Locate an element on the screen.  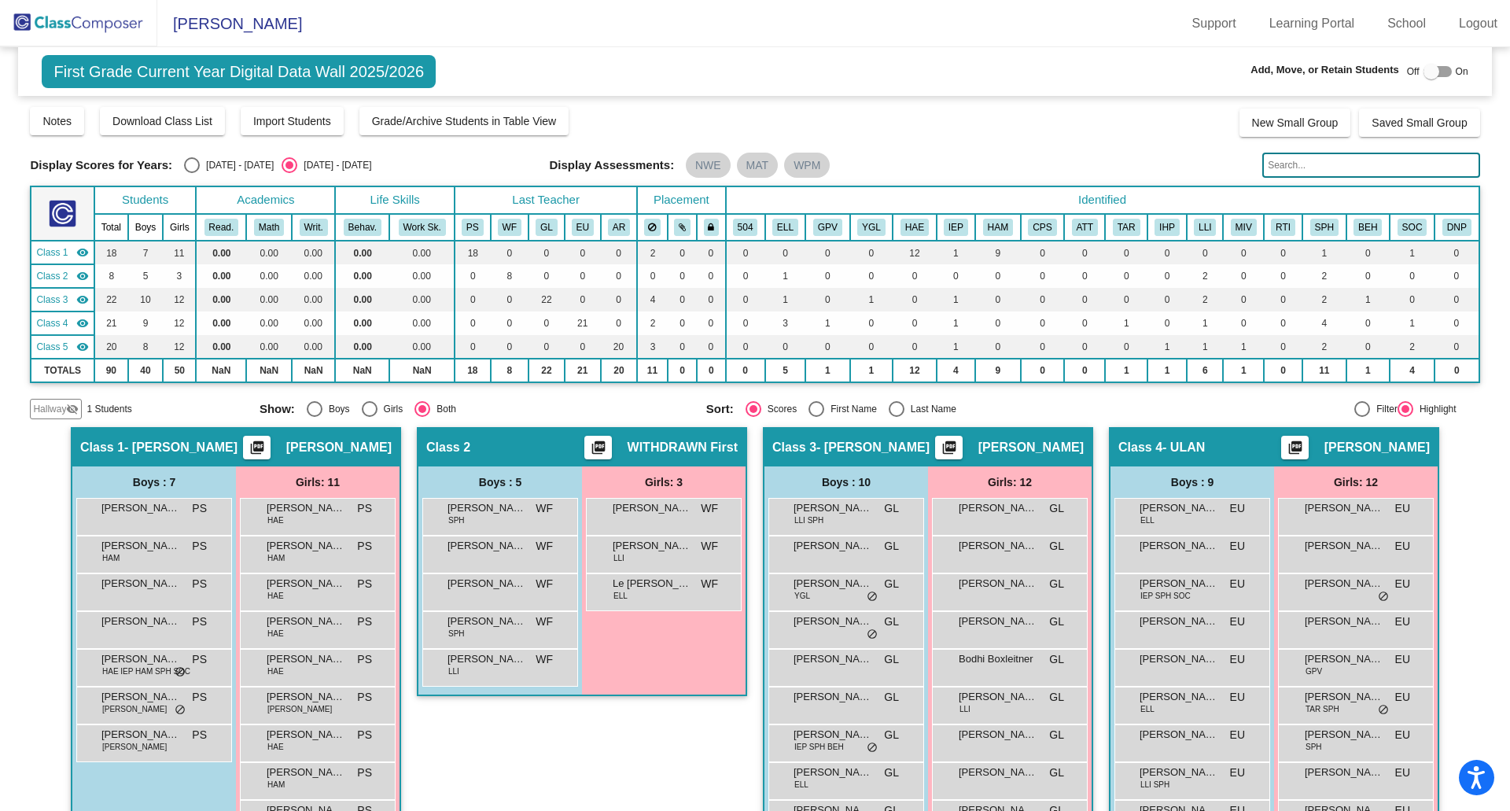
button: Notes is located at coordinates (57, 121).